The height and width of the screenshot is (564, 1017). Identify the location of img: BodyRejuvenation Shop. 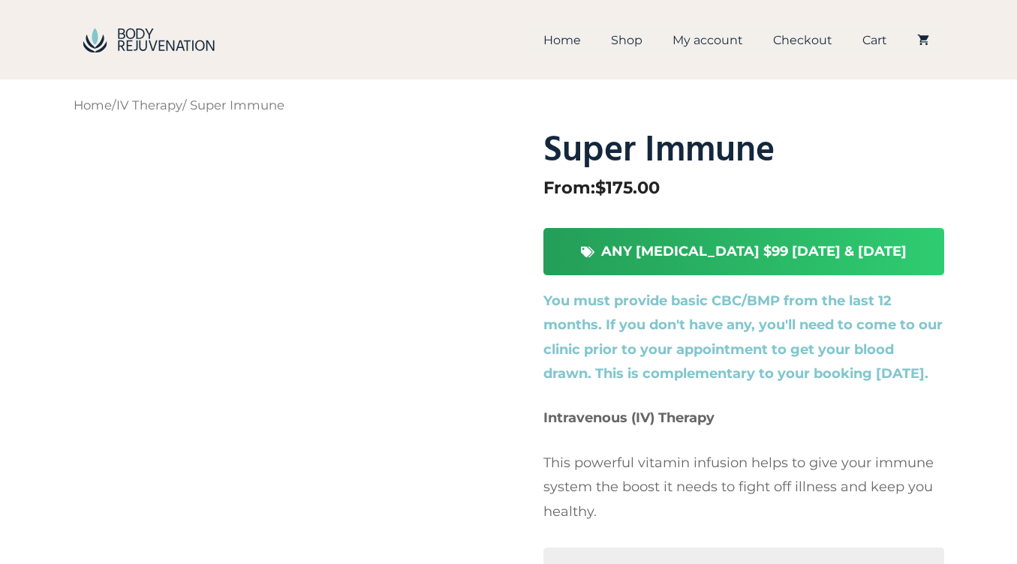
(149, 41).